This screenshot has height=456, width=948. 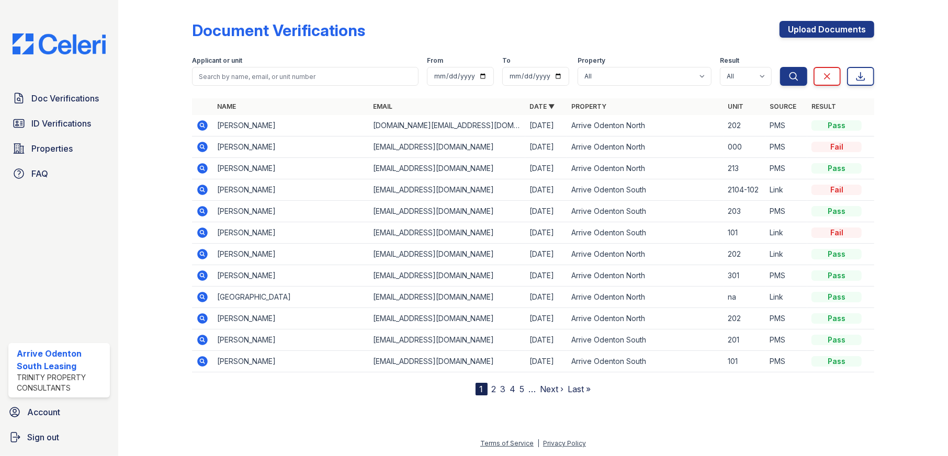 What do you see at coordinates (217, 61) in the screenshot?
I see `label: Applicant or unit` at bounding box center [217, 61].